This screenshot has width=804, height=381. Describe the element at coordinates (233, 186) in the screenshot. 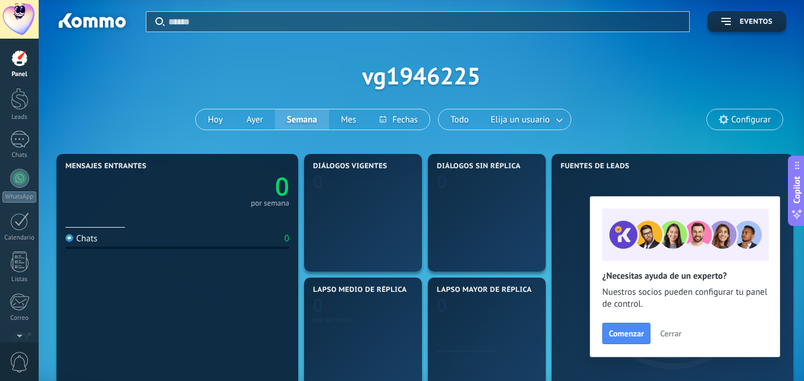

I see `a: 0` at that location.